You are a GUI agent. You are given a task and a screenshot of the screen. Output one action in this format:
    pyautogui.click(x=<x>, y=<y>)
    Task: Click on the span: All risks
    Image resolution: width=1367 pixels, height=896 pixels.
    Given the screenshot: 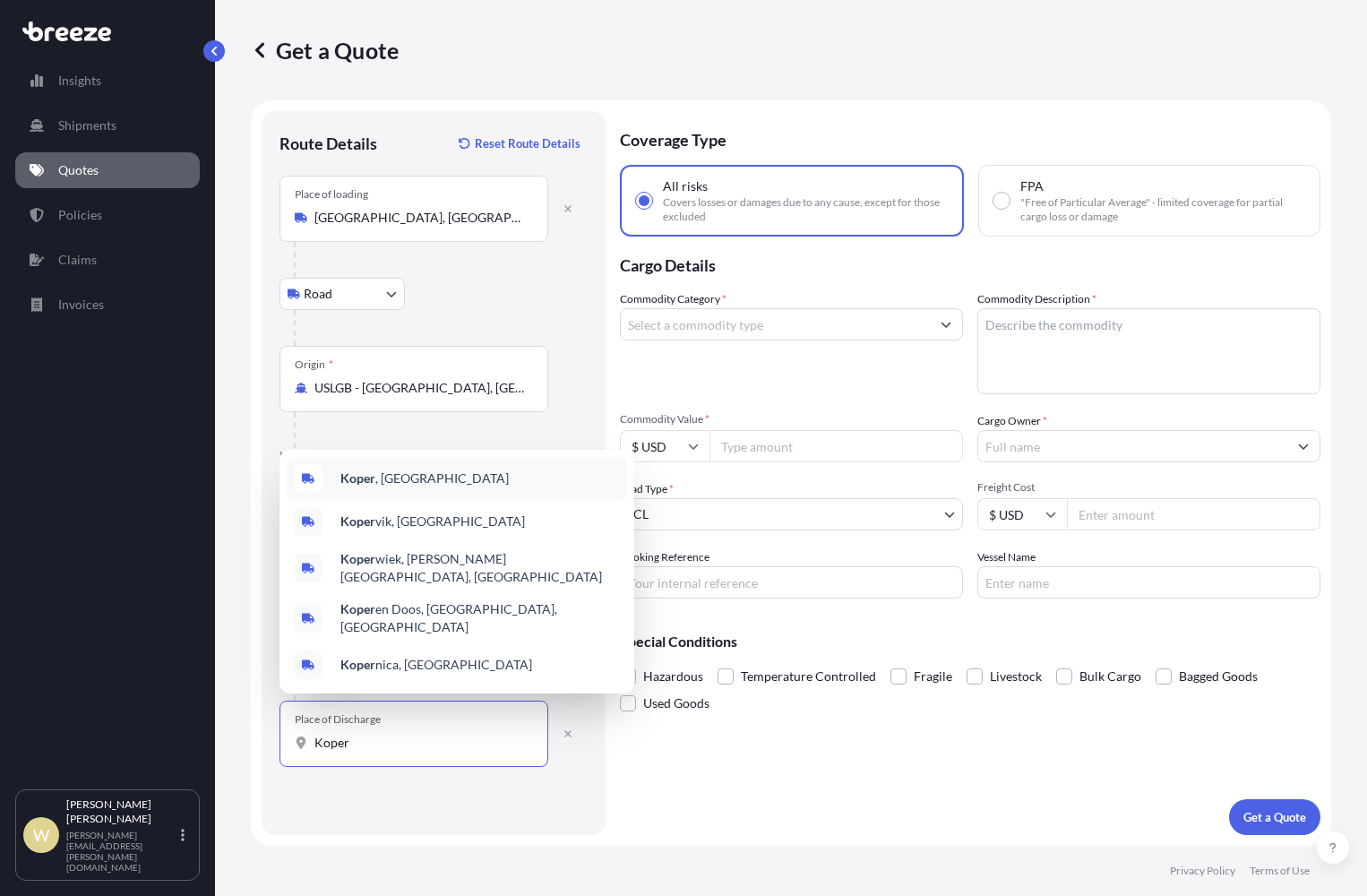 What is the action you would take?
    pyautogui.click(x=685, y=187)
    